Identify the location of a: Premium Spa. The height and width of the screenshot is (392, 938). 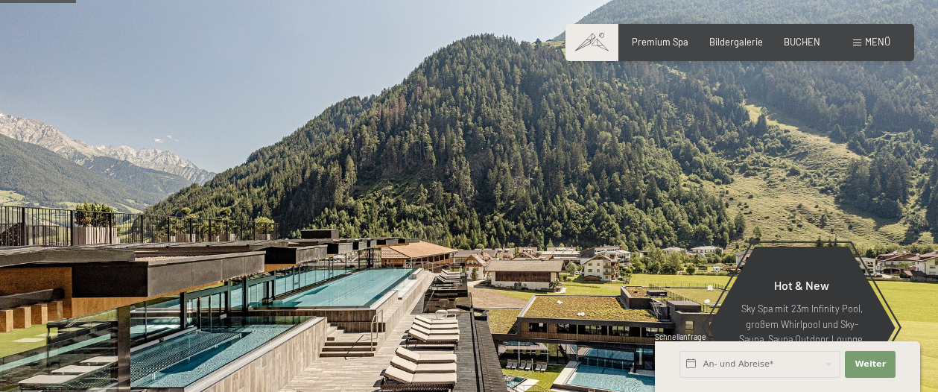
(660, 42).